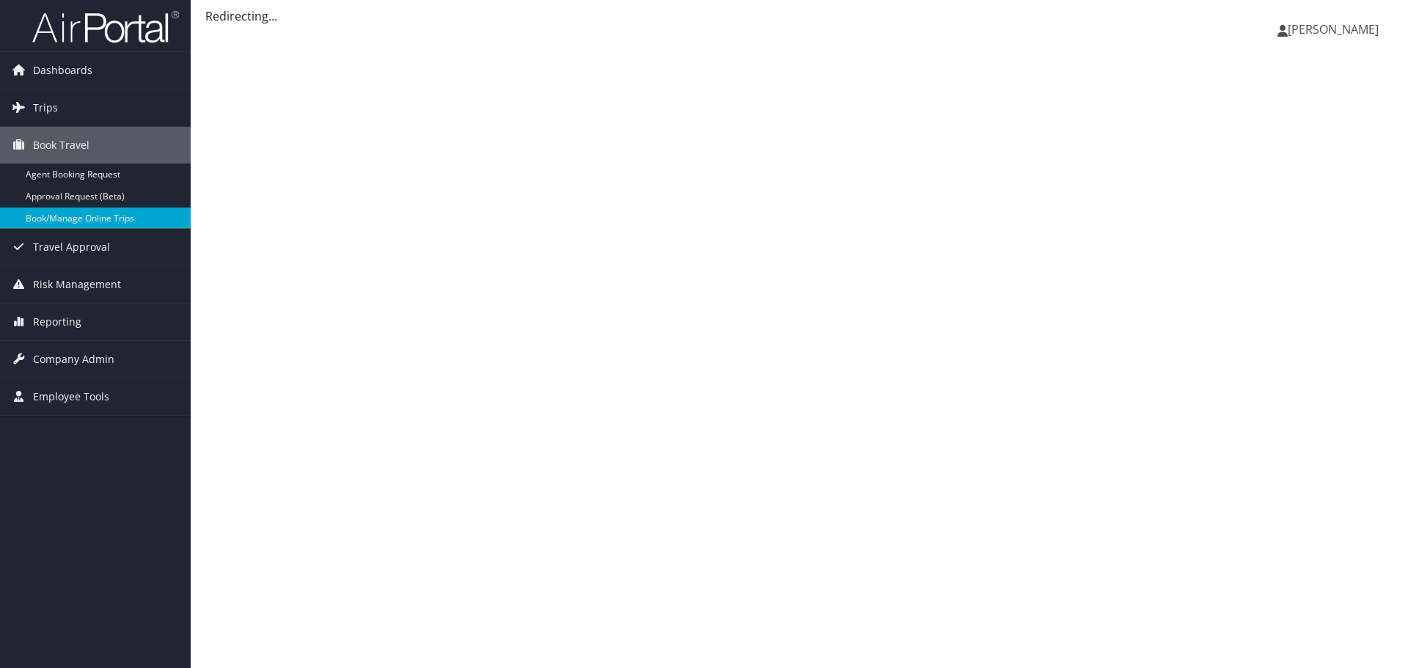 The height and width of the screenshot is (668, 1408). Describe the element at coordinates (800, 16) in the screenshot. I see `div: Redirecting...` at that location.